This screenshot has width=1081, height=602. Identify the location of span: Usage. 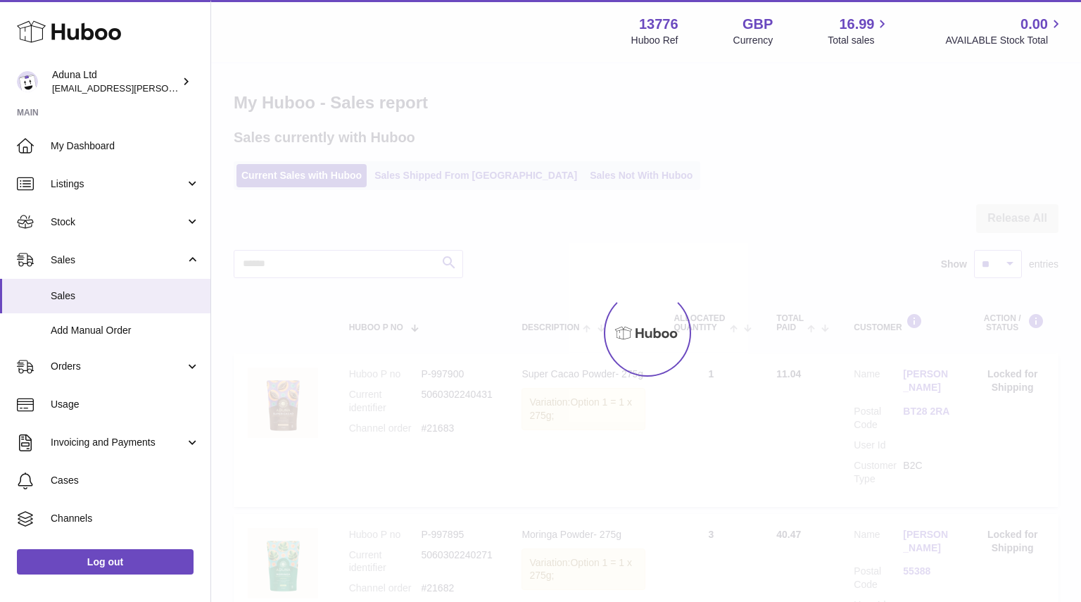
(125, 404).